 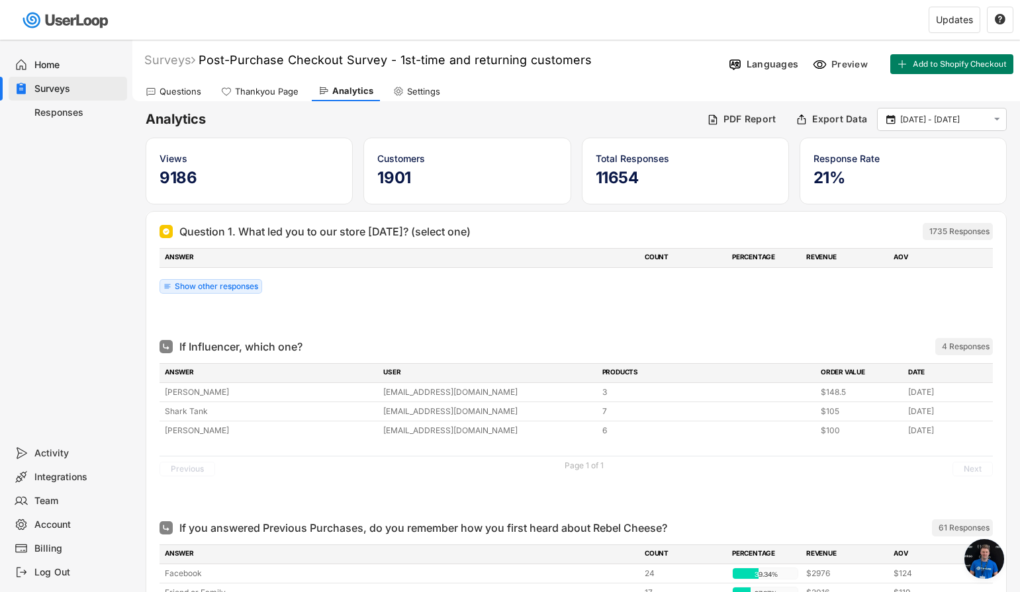 I want to click on div: 6, so click(x=708, y=431).